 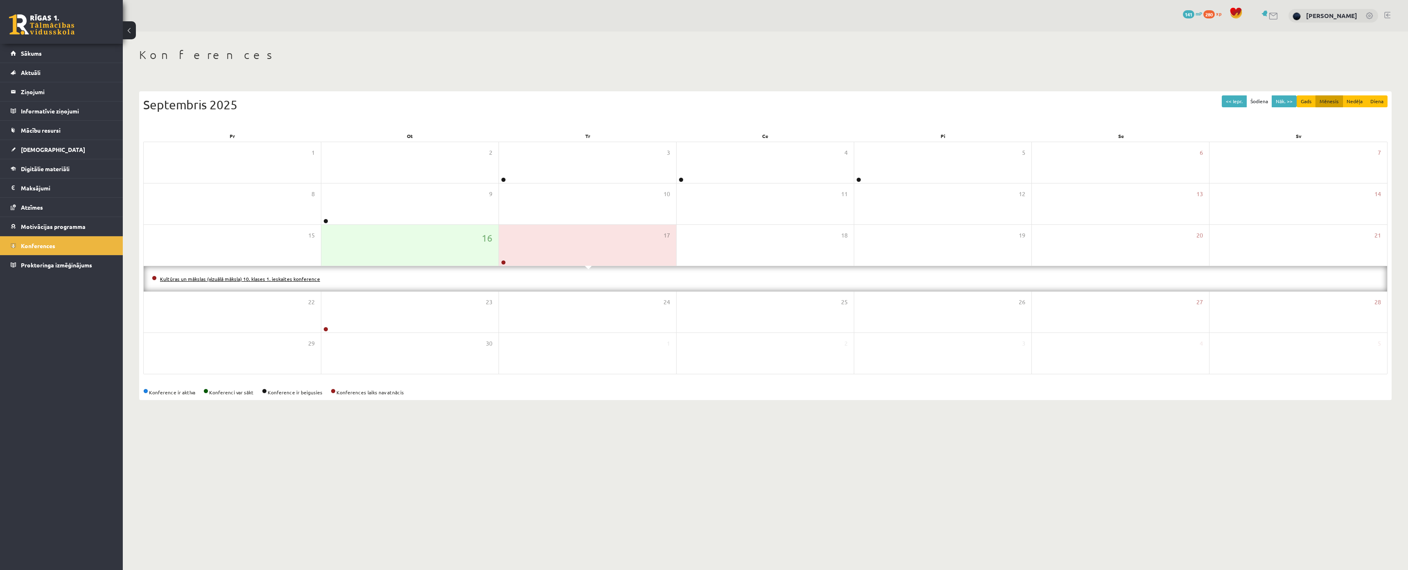 I want to click on span: 280, so click(x=1209, y=14).